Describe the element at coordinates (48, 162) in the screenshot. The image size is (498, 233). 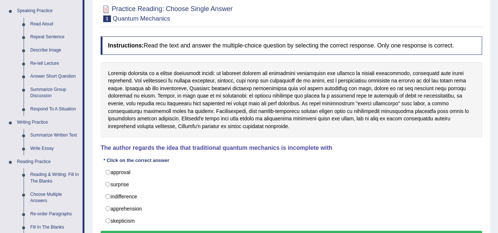
I see `a: Reading Practice` at that location.